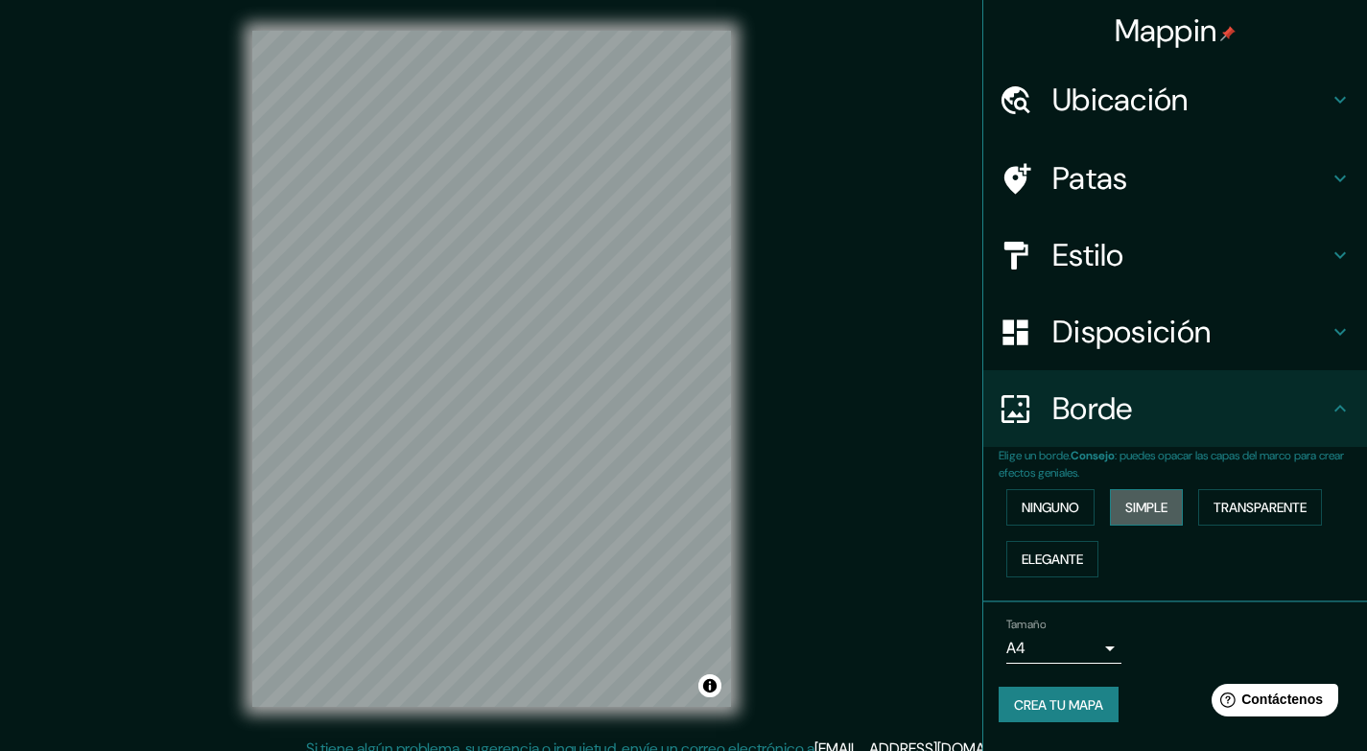  I want to click on font: Estilo, so click(1088, 255).